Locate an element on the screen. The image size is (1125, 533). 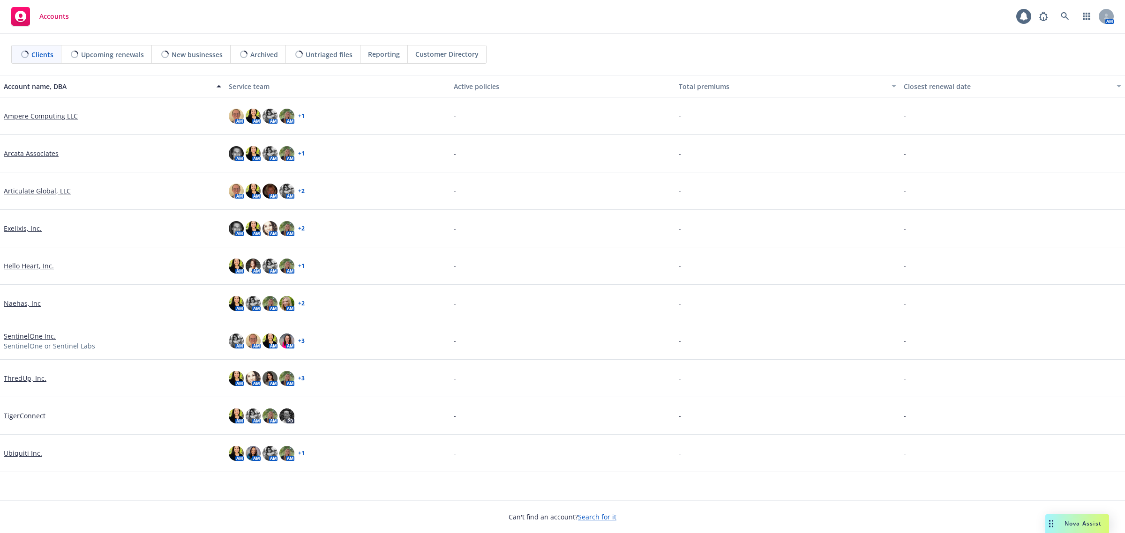
a: Switch app is located at coordinates (1086, 16).